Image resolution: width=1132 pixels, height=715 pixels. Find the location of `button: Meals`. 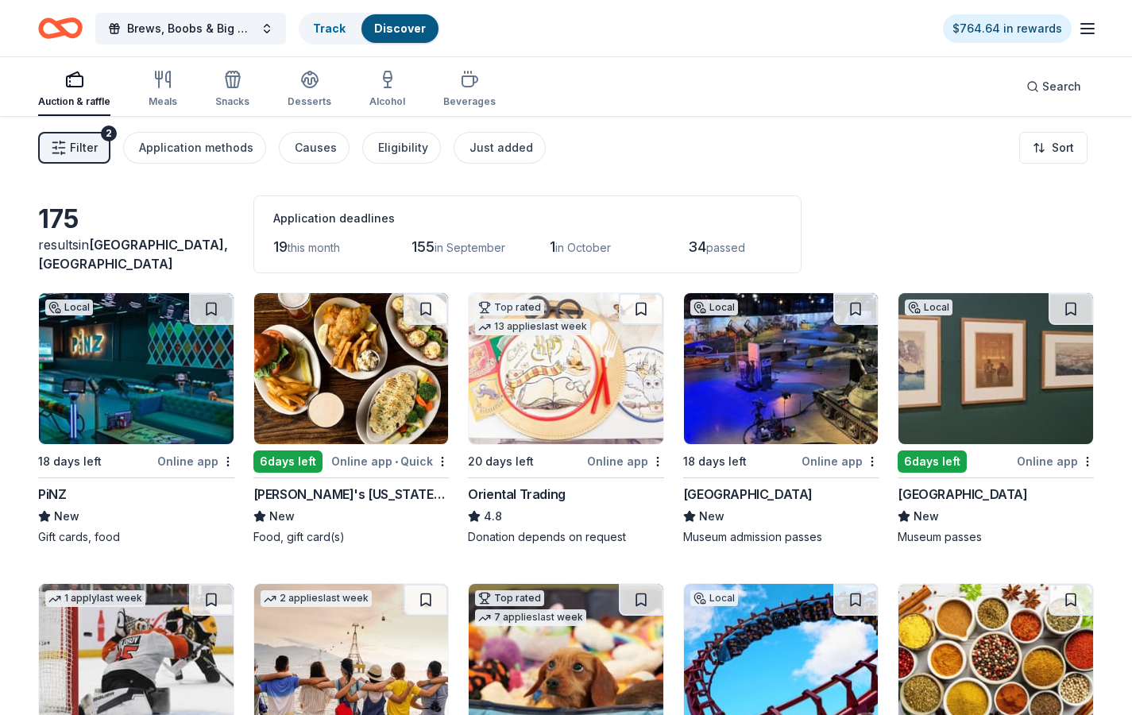

button: Meals is located at coordinates (163, 90).